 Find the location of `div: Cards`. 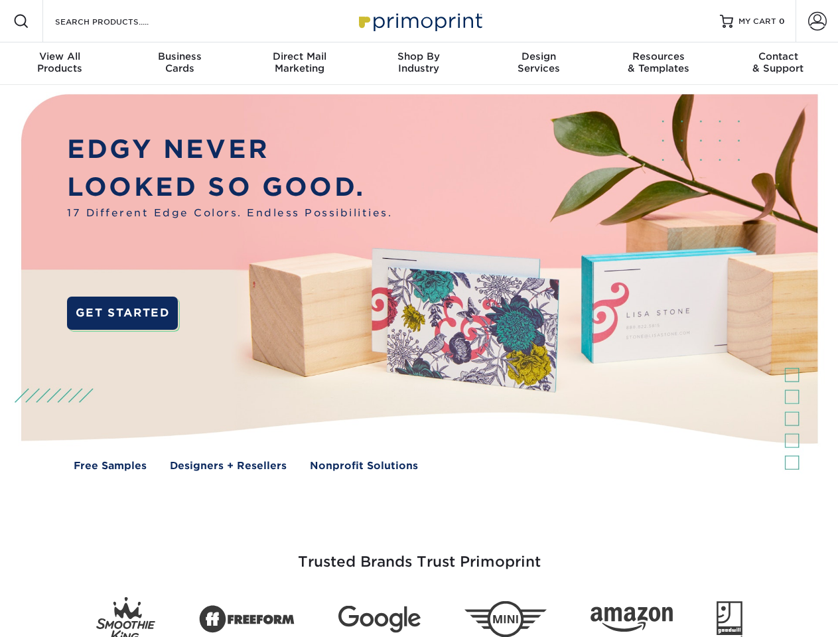

div: Cards is located at coordinates (179, 62).